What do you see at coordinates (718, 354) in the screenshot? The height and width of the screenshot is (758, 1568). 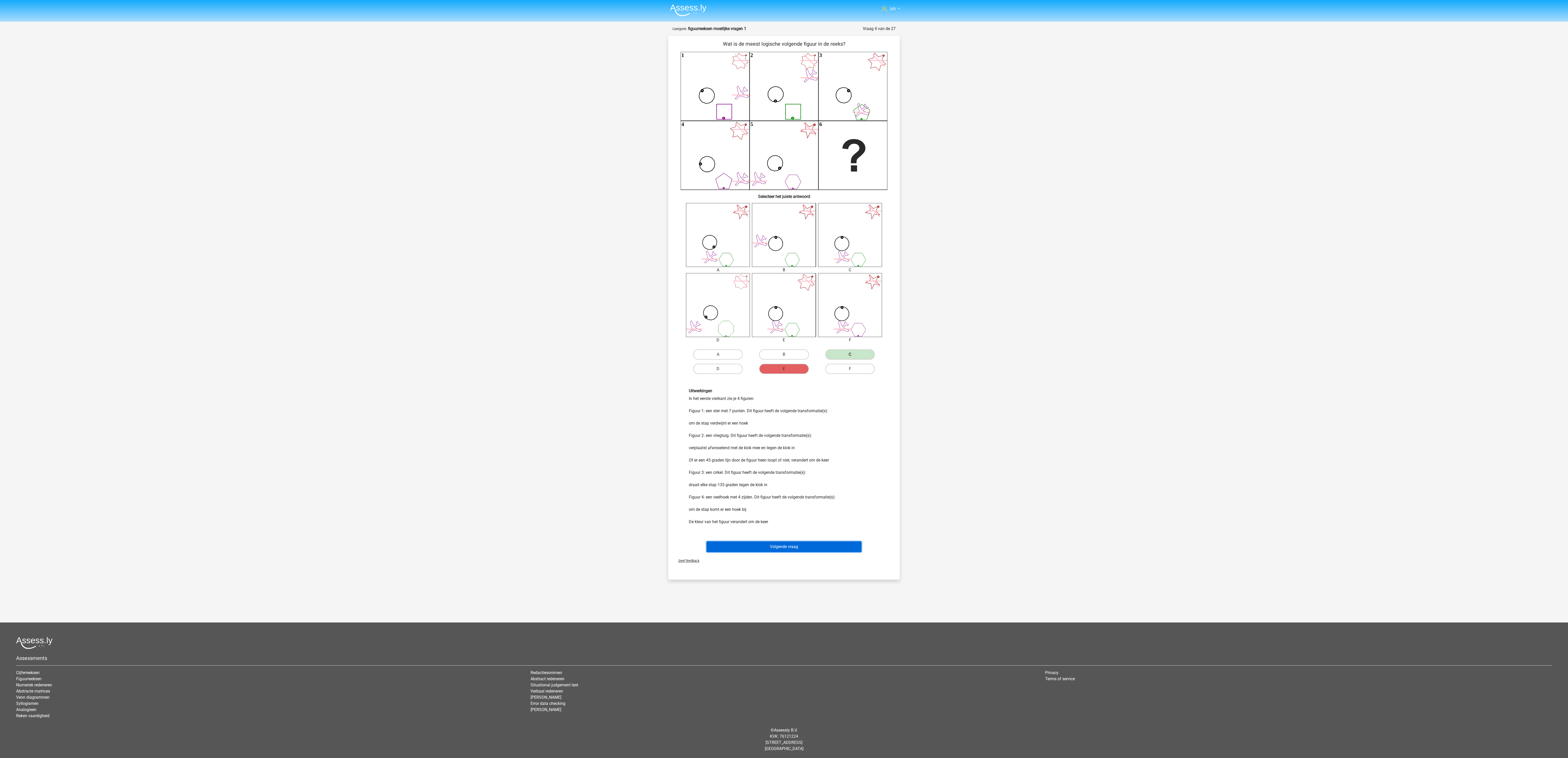 I see `label: A` at bounding box center [718, 354].